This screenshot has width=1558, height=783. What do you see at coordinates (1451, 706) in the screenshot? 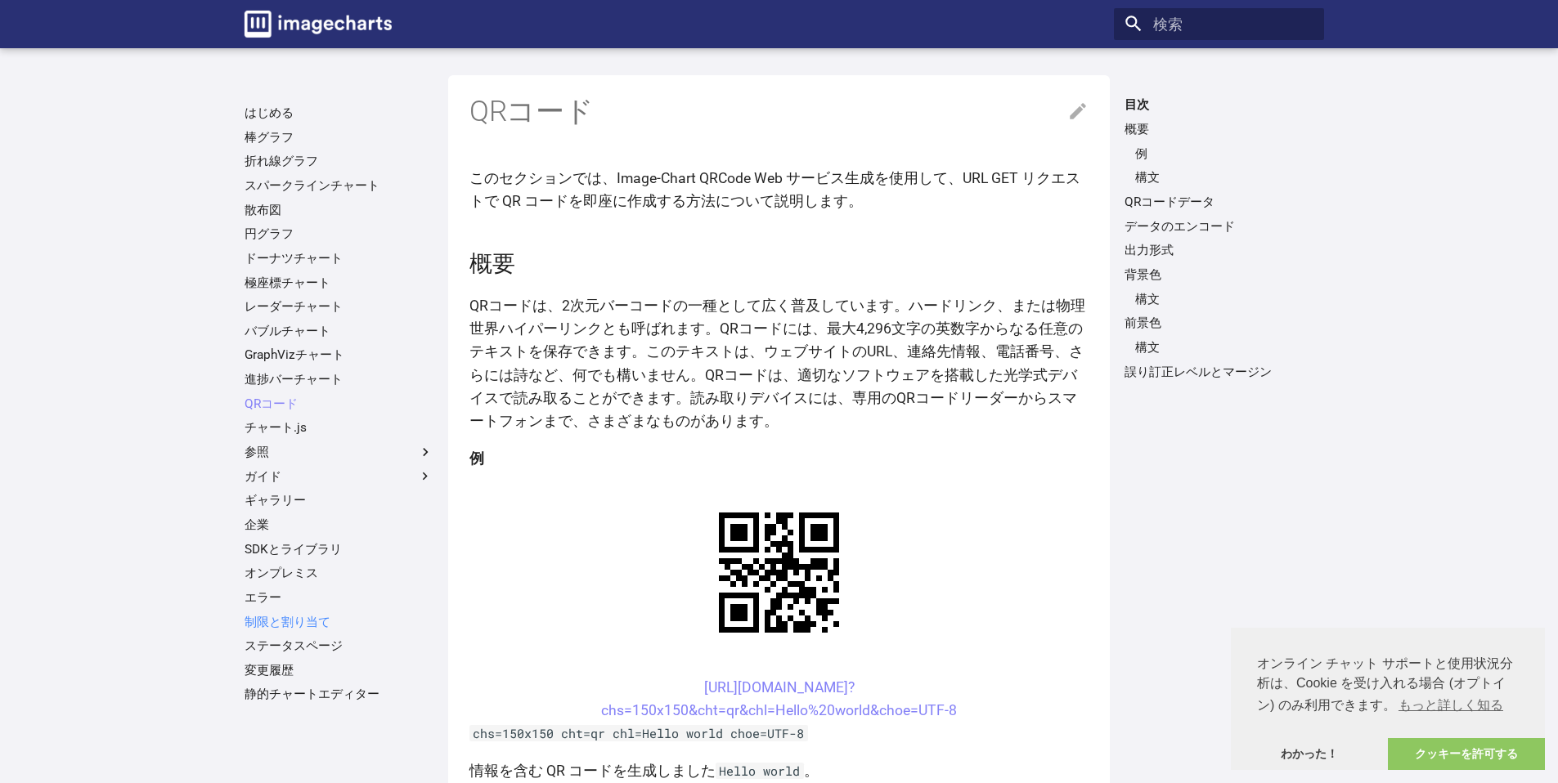
I see `a: クッキーについて詳しくはこちら` at bounding box center [1451, 706].